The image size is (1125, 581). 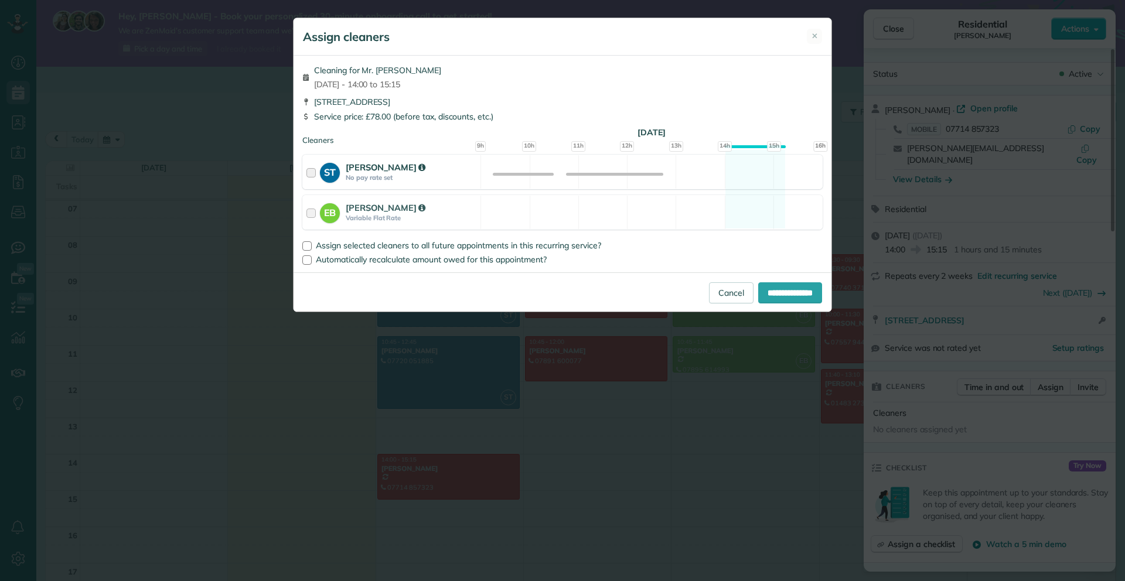 What do you see at coordinates (411, 178) in the screenshot?
I see `strong: No pay rate set` at bounding box center [411, 178].